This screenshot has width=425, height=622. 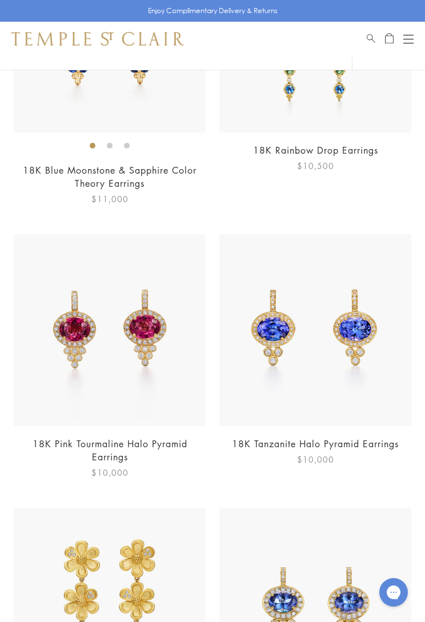 I want to click on button: Gorgias live chat, so click(x=20, y=18).